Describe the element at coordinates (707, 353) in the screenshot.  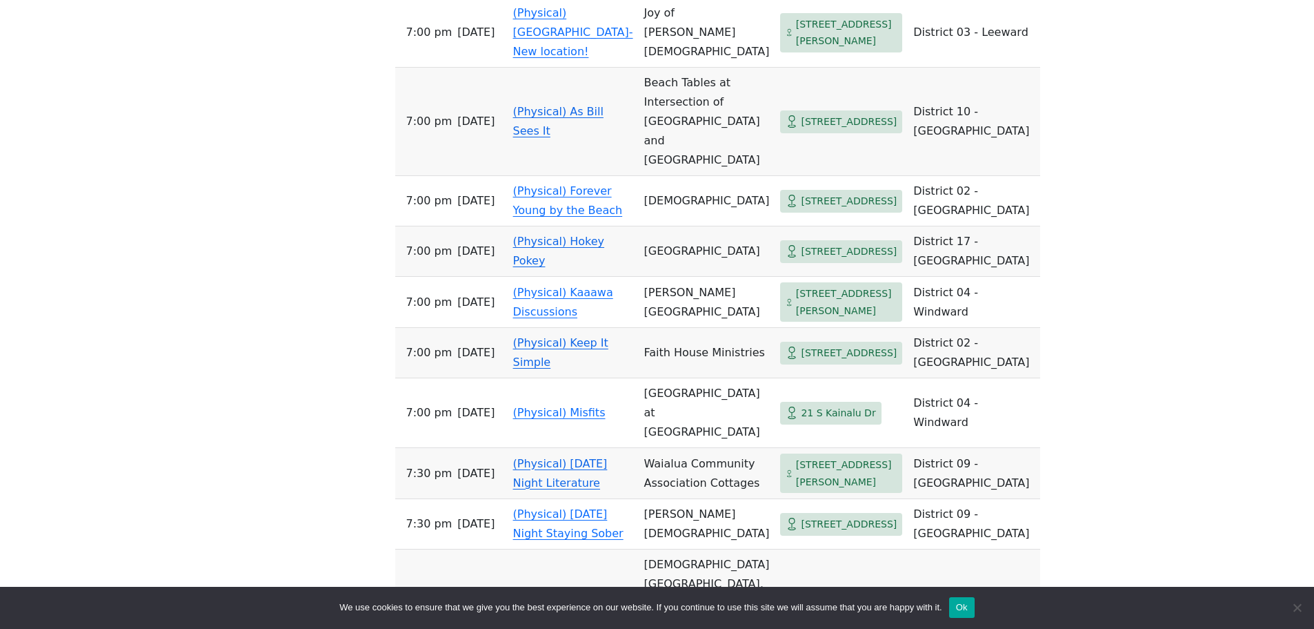
I see `td: Faith House Ministries` at that location.